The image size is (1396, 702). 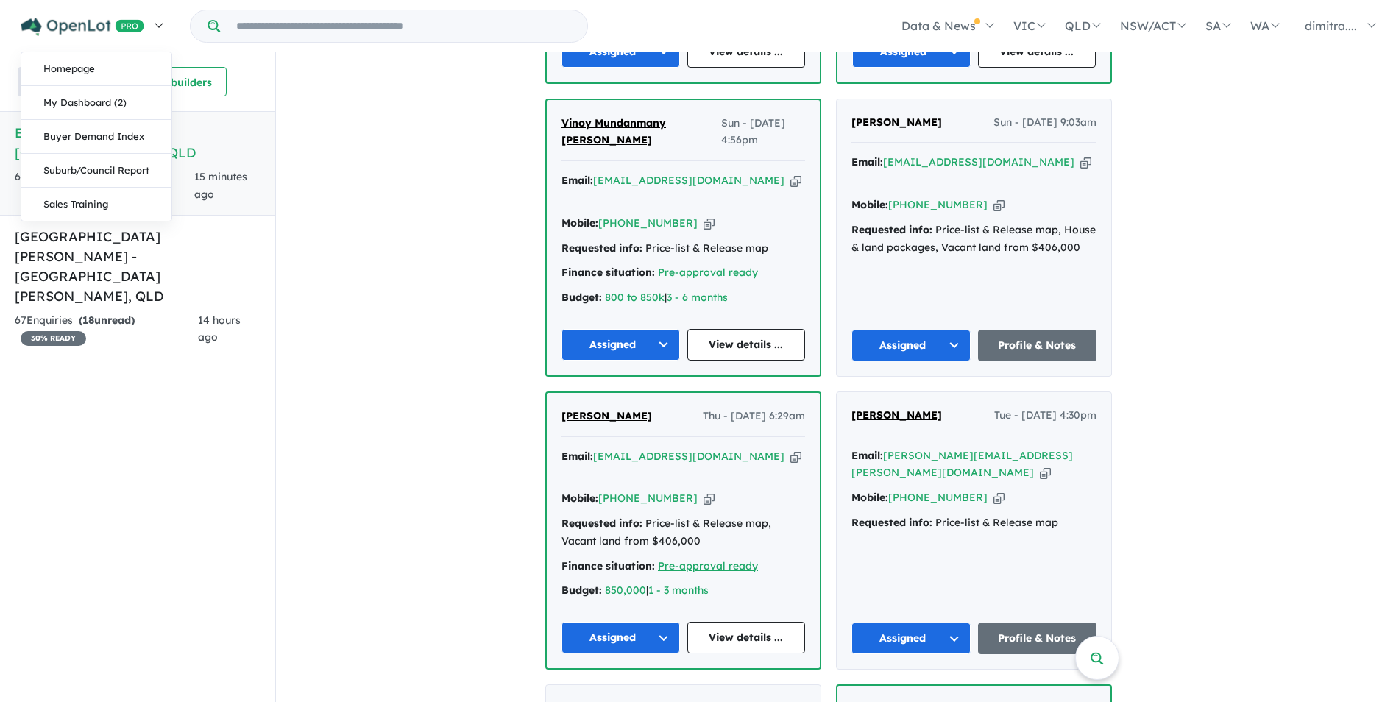 What do you see at coordinates (106, 330) in the screenshot?
I see `div: 67 Enquir ies` at bounding box center [106, 330].